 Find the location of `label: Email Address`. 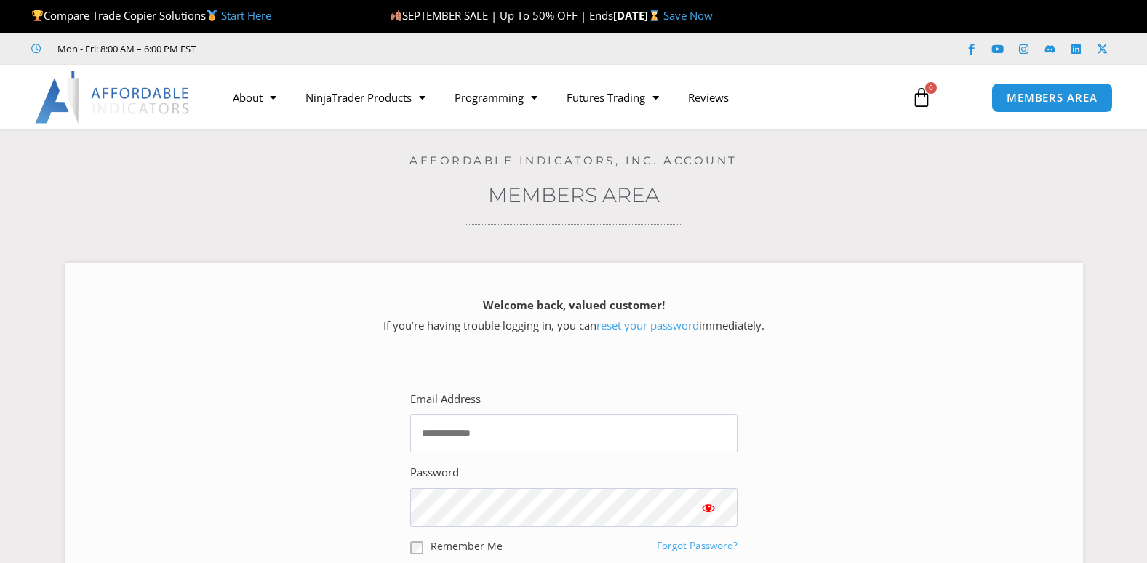

label: Email Address is located at coordinates (445, 399).